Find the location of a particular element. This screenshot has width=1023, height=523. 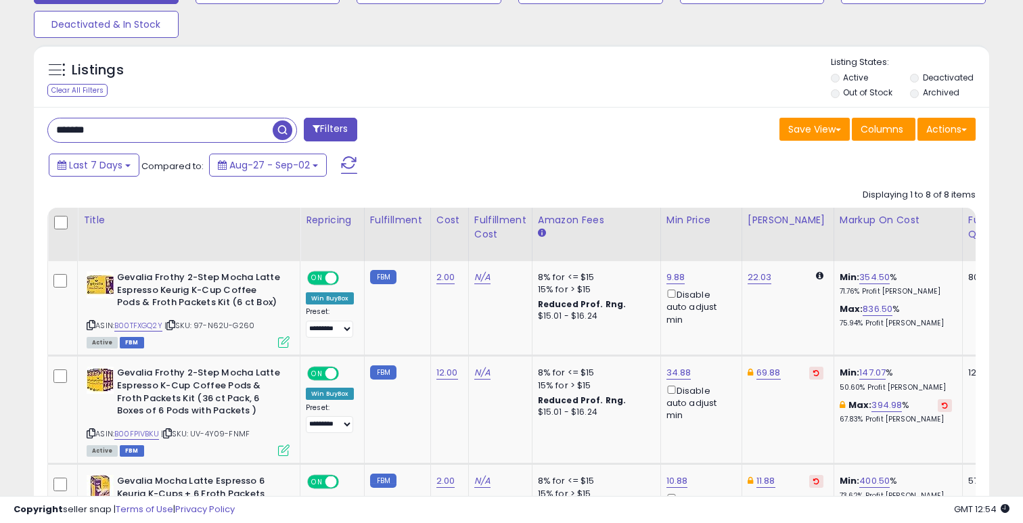

div: 120 is located at coordinates (989, 373).